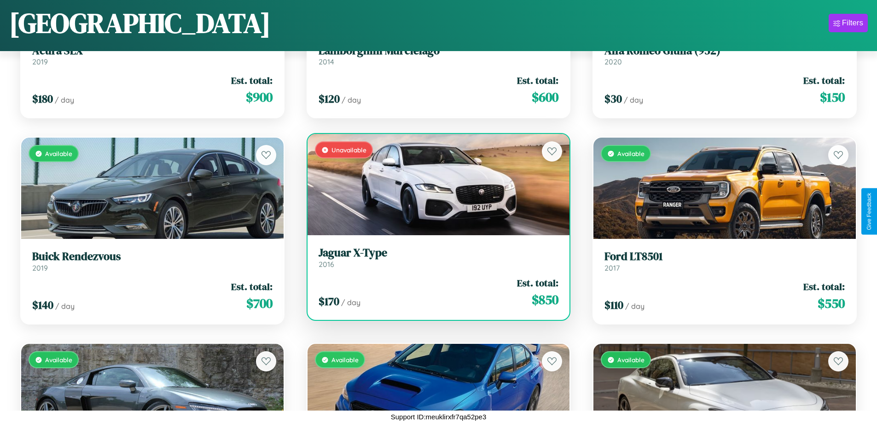 The width and height of the screenshot is (877, 423). I want to click on a: Acura SLX2019, so click(152, 55).